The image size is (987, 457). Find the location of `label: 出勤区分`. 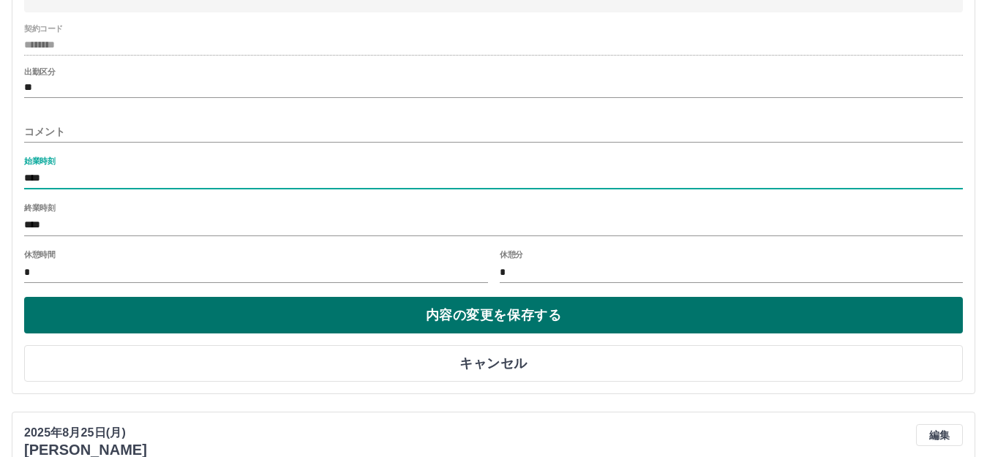

label: 出勤区分 is located at coordinates (40, 71).